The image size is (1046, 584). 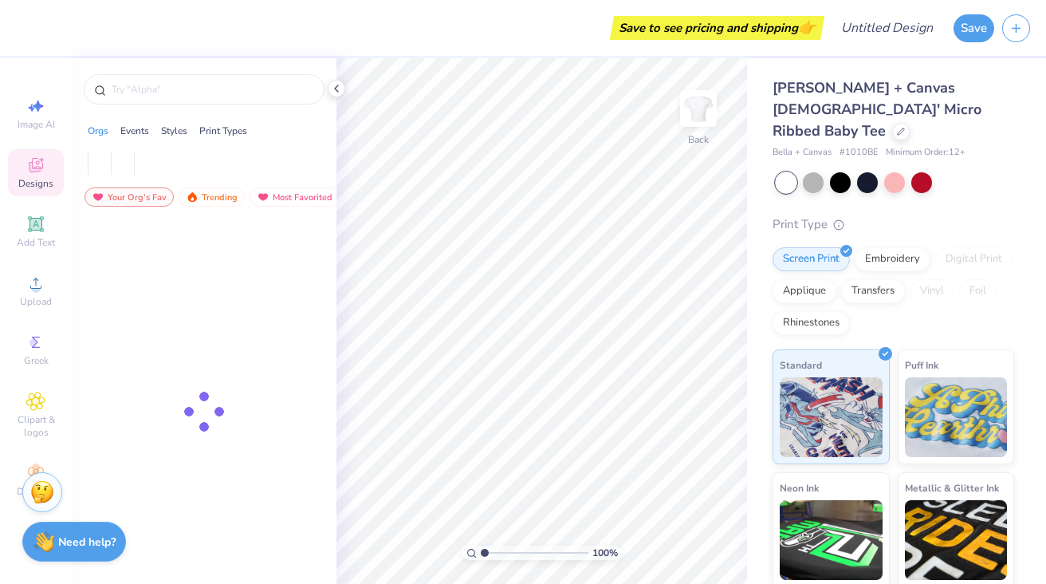 What do you see at coordinates (805, 291) in the screenshot?
I see `div: Applique` at bounding box center [805, 291].